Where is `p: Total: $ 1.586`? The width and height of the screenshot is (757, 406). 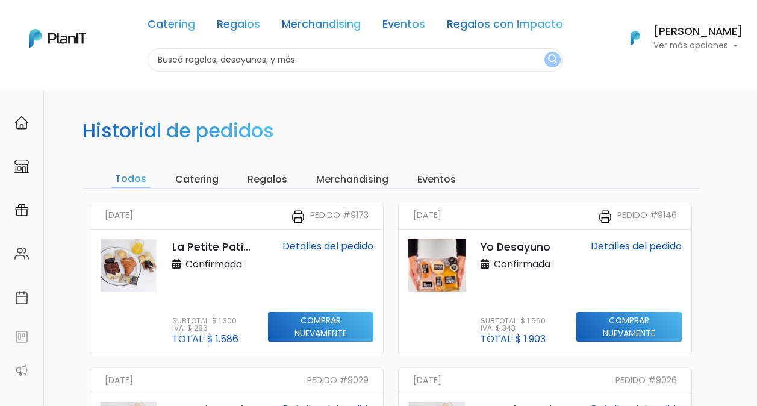
p: Total: $ 1.586 is located at coordinates (205, 339).